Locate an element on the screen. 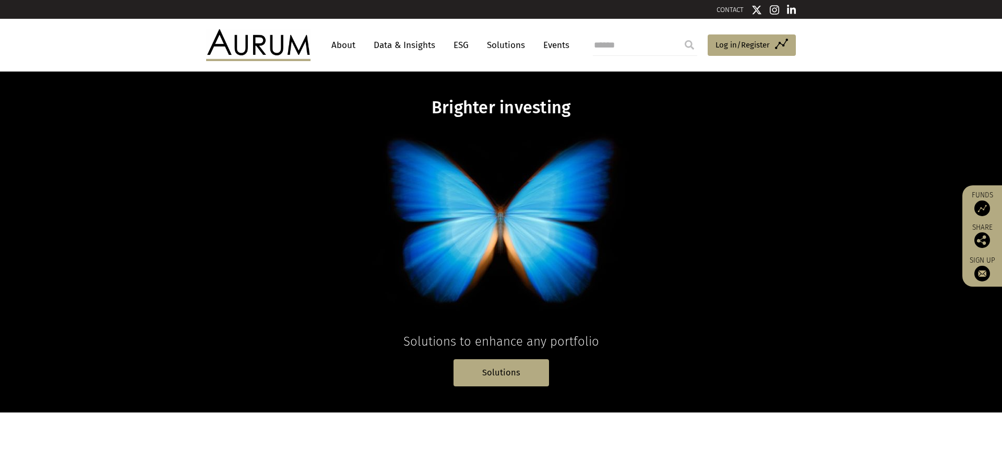 This screenshot has height=472, width=1002. img: Instagram icon is located at coordinates (775, 10).